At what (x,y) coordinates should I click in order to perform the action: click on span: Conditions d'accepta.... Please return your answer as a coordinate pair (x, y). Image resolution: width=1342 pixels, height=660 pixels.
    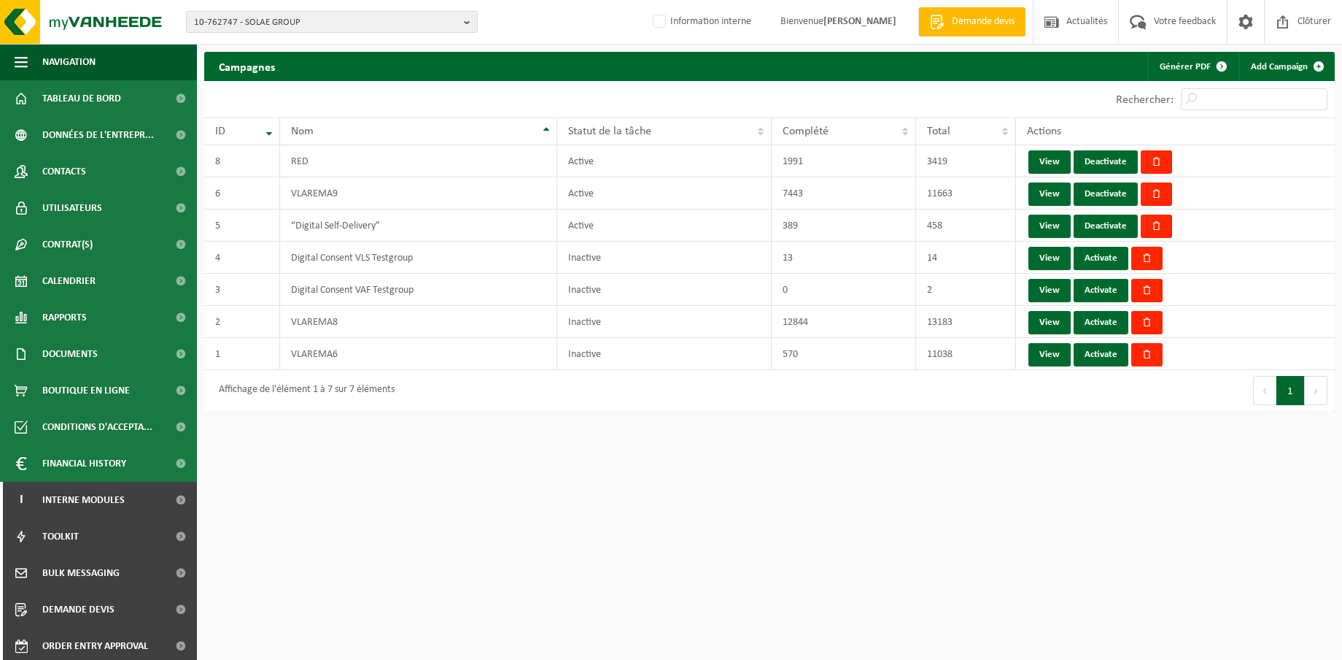
    Looking at the image, I should click on (97, 427).